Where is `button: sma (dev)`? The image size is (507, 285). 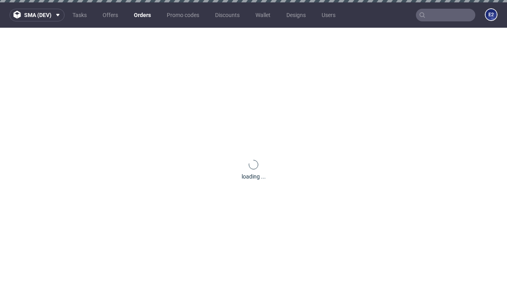
button: sma (dev) is located at coordinates (37, 15).